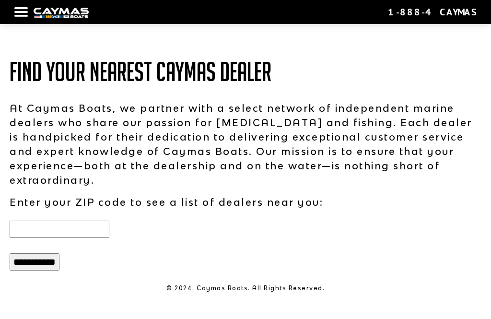 The image size is (491, 319). Describe the element at coordinates (246, 144) in the screenshot. I see `p: At Caymas Boats, we partner with a select network of independent marine dealers who share our pas...` at that location.